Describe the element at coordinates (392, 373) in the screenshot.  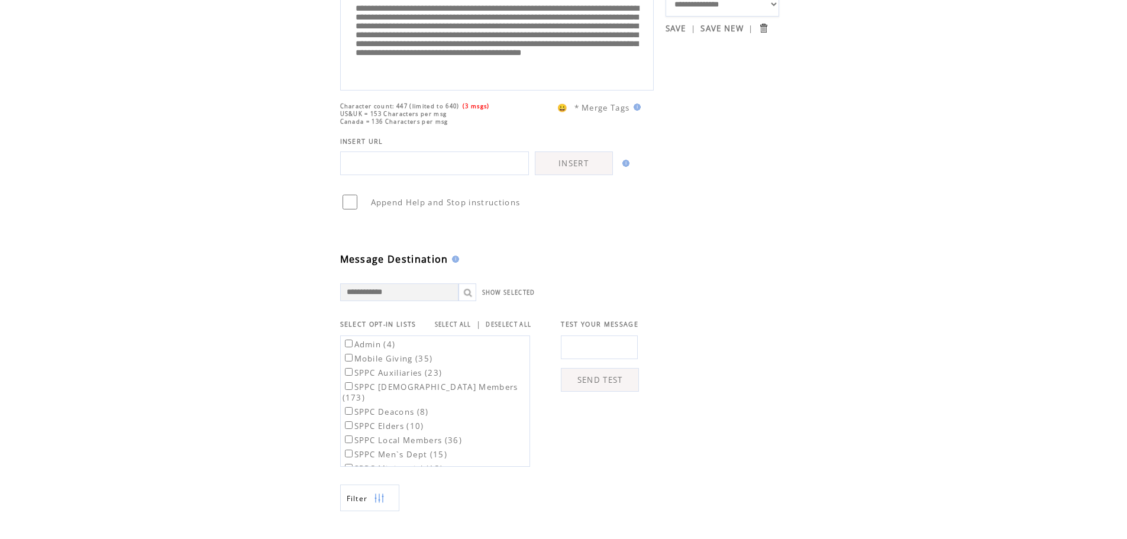
I see `label: SPPC Auxiliaries (23)` at that location.